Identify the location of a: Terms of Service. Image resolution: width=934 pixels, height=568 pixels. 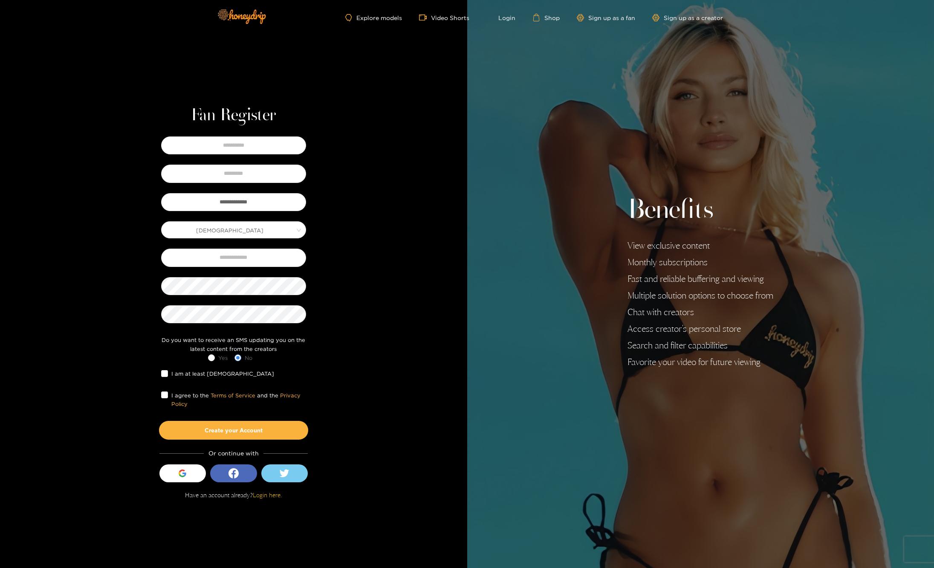
(233, 395).